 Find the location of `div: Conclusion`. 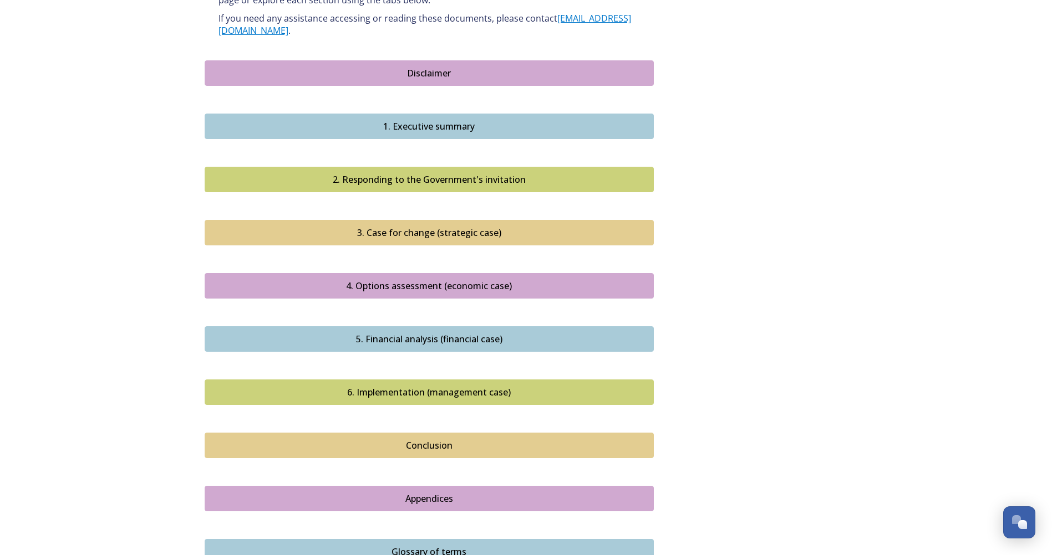

div: Conclusion is located at coordinates (429, 446).